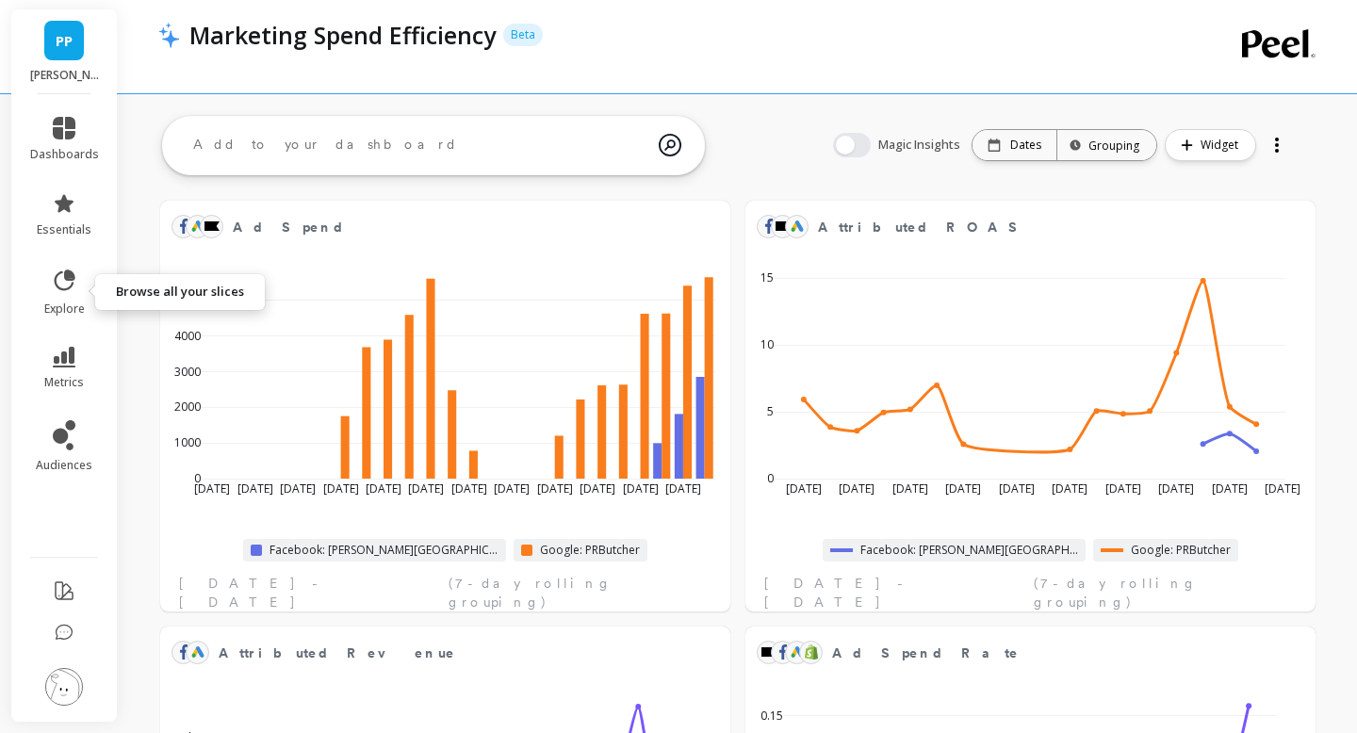  Describe the element at coordinates (342, 35) in the screenshot. I see `p: Marketing Spend Efficiency` at that location.